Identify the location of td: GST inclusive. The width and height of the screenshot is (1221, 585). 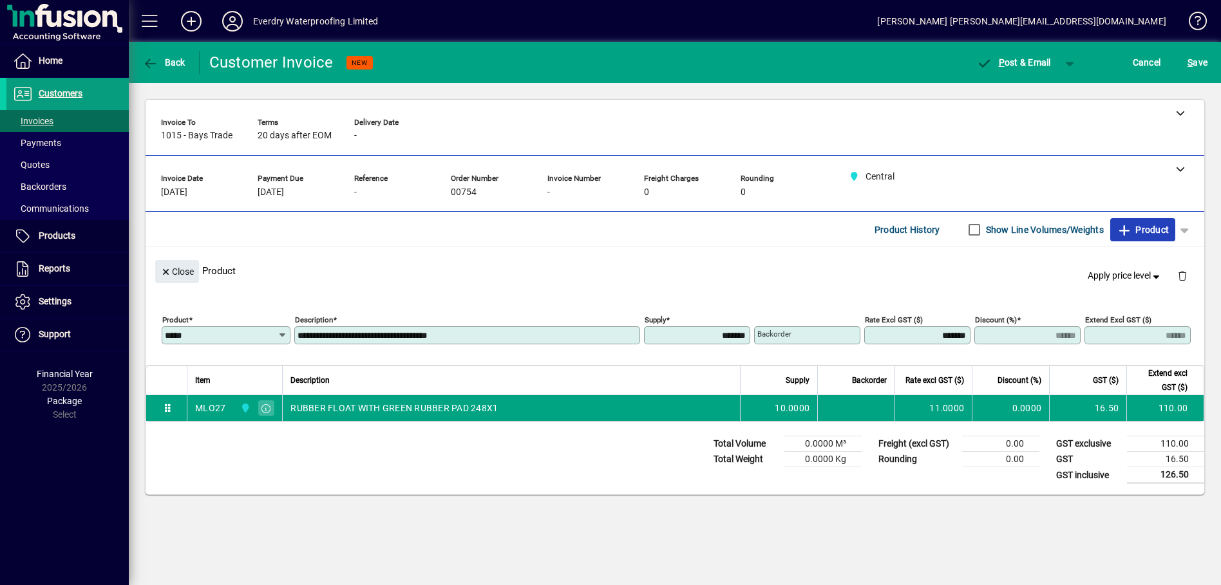
(1088, 475).